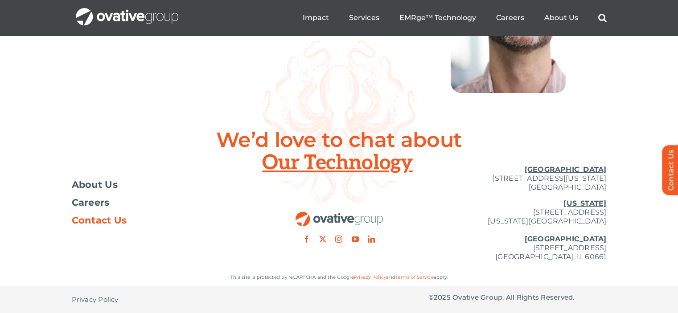  Describe the element at coordinates (364, 18) in the screenshot. I see `span: Services` at that location.